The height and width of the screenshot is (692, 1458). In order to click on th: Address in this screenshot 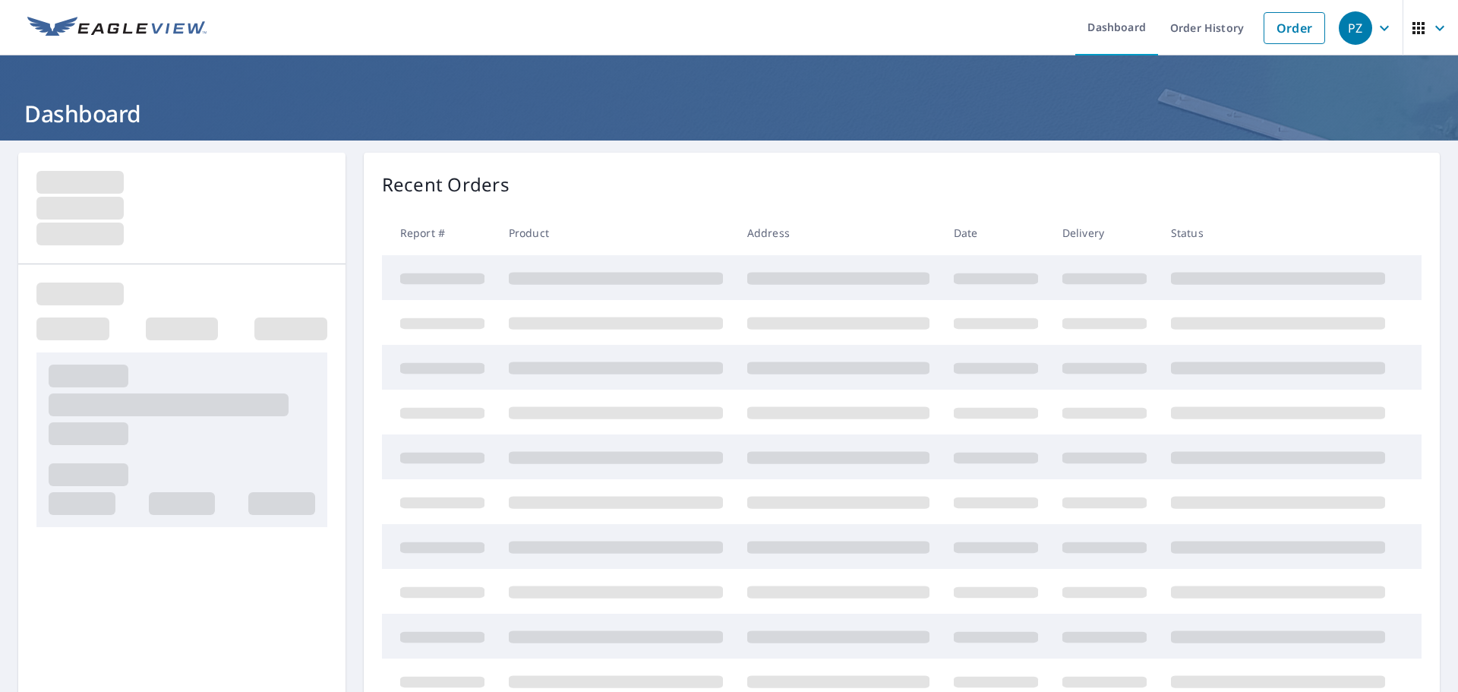, I will do `click(838, 232)`.